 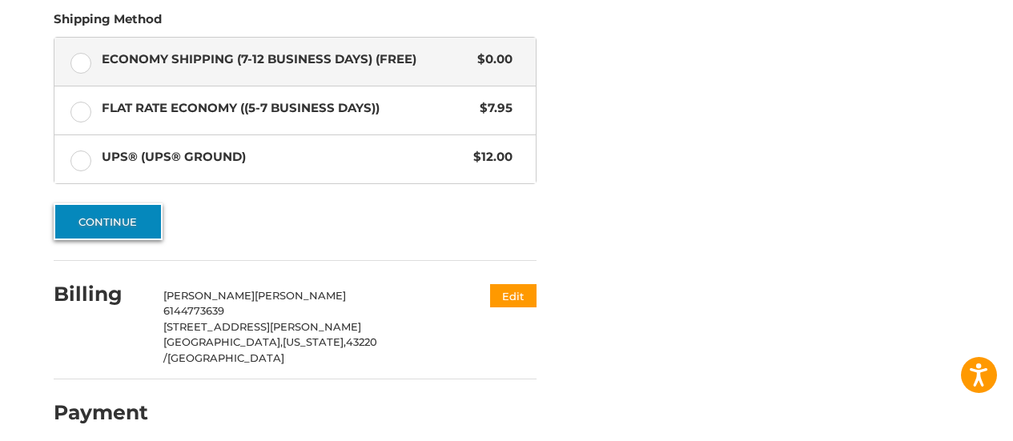 I want to click on h2: Payment, so click(x=101, y=412).